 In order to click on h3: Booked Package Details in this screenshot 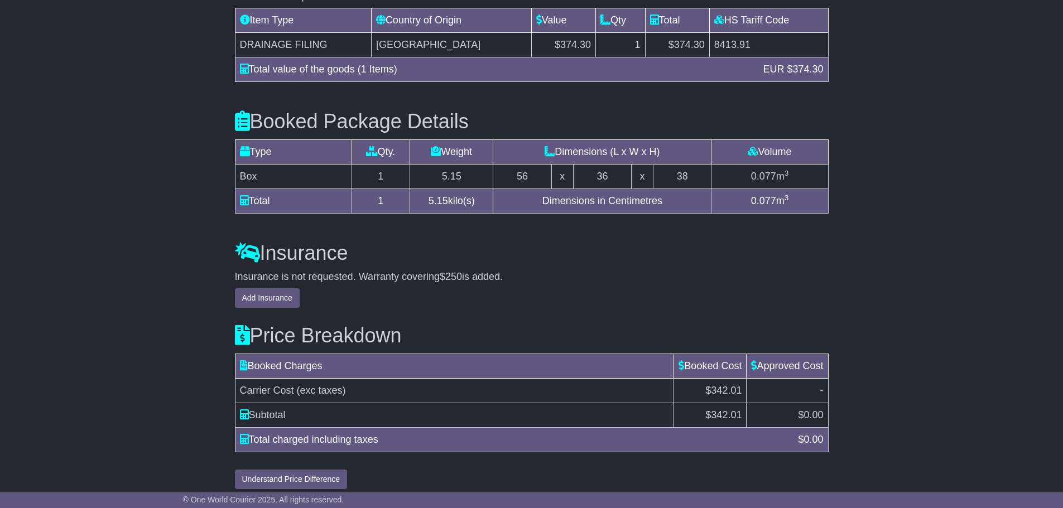, I will do `click(532, 122)`.